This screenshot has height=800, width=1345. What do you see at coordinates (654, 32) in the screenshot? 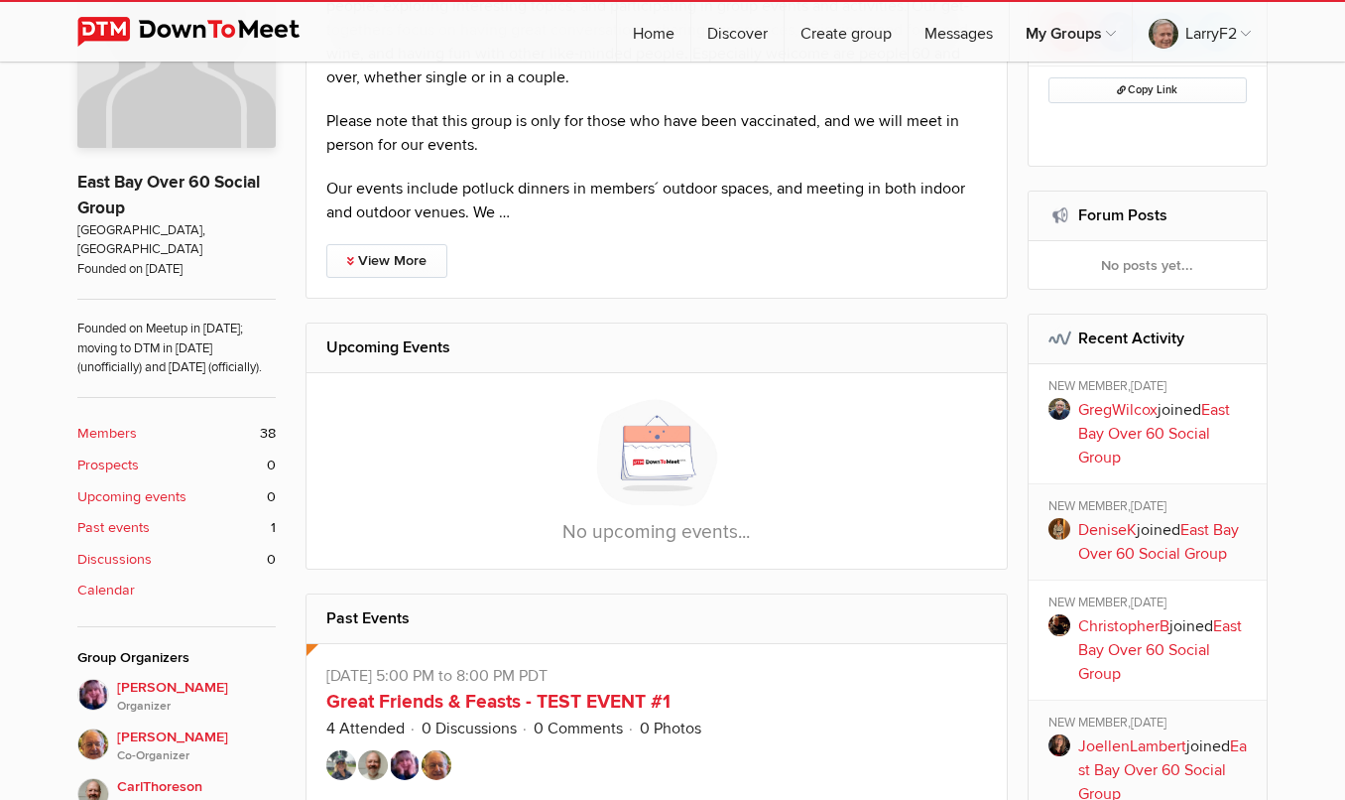
I see `a: Home` at bounding box center [654, 32].